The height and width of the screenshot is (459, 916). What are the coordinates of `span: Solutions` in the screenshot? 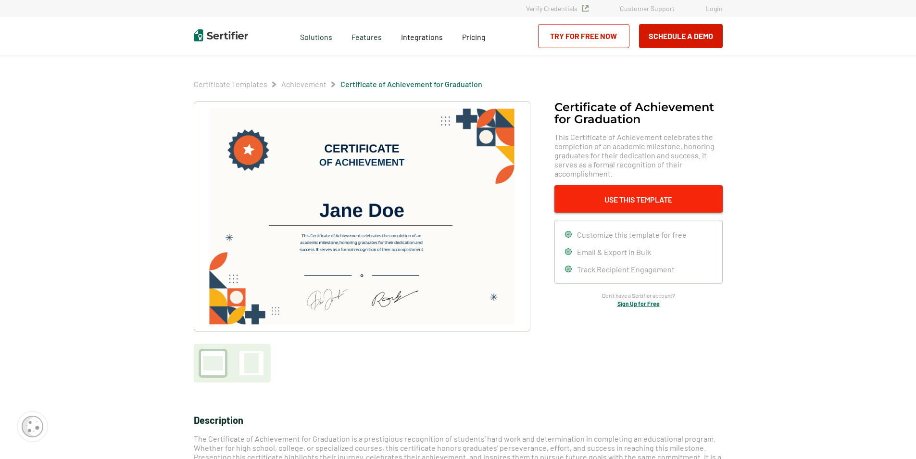 It's located at (316, 36).